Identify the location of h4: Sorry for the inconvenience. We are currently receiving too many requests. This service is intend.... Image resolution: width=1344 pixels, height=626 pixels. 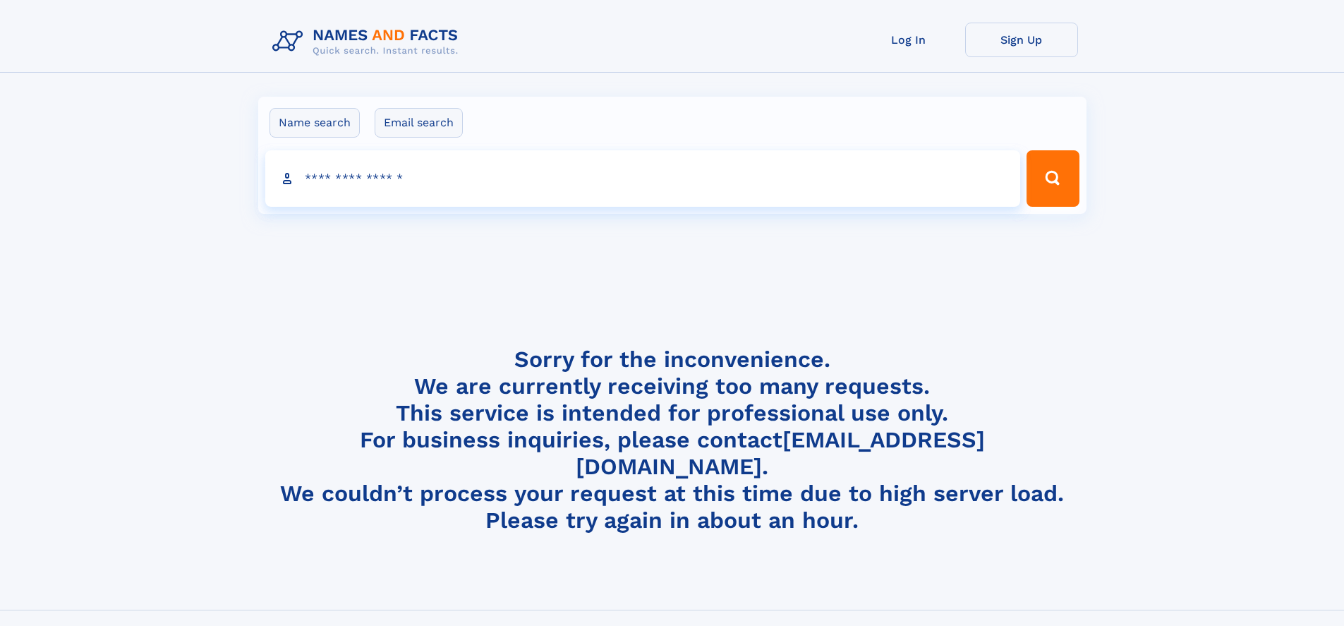
(672, 440).